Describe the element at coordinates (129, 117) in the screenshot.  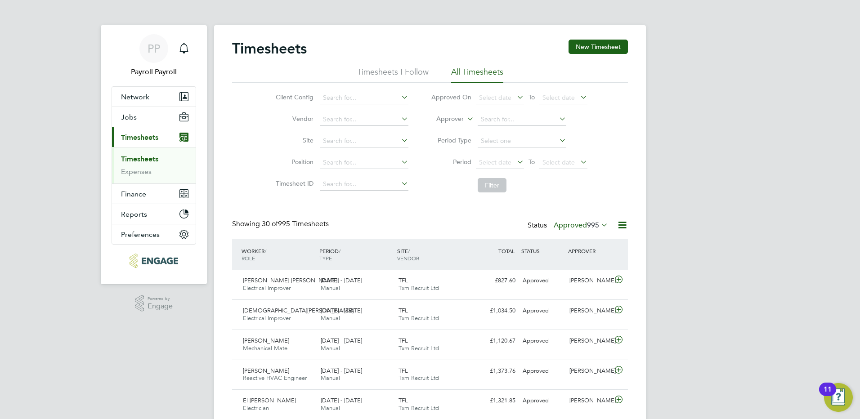
I see `span: Jobs` at that location.